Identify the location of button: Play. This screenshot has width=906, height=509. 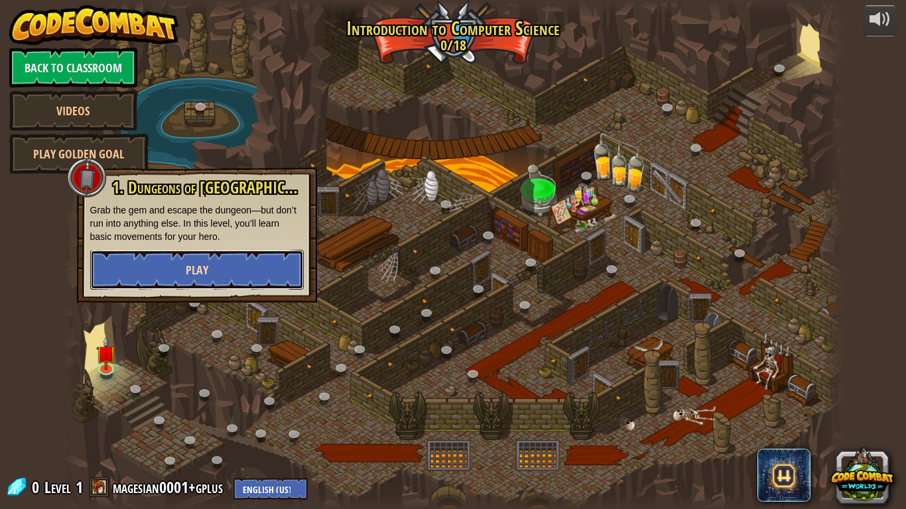
(197, 270).